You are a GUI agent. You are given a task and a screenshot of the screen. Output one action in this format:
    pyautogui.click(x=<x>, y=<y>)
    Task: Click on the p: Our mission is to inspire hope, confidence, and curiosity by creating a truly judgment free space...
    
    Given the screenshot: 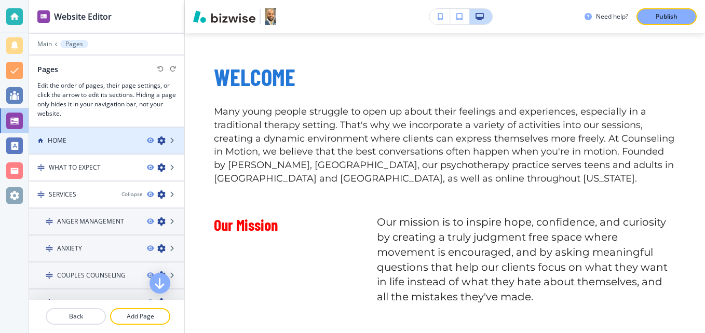 What is the action you would take?
    pyautogui.click(x=526, y=260)
    